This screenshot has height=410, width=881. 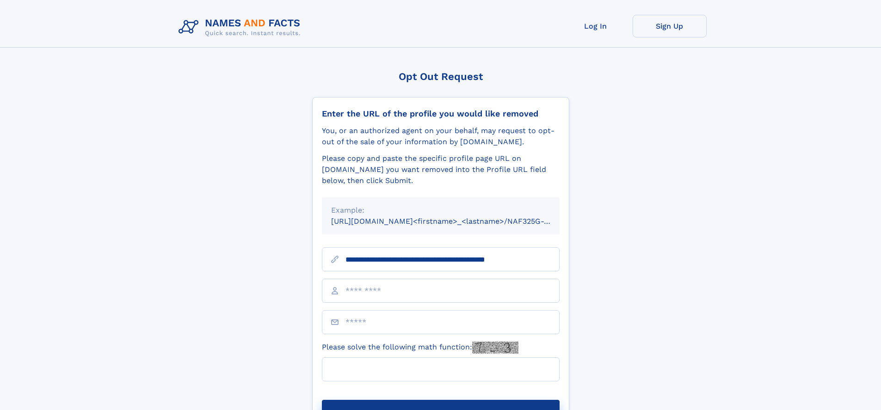 What do you see at coordinates (596, 26) in the screenshot?
I see `a: Log In` at bounding box center [596, 26].